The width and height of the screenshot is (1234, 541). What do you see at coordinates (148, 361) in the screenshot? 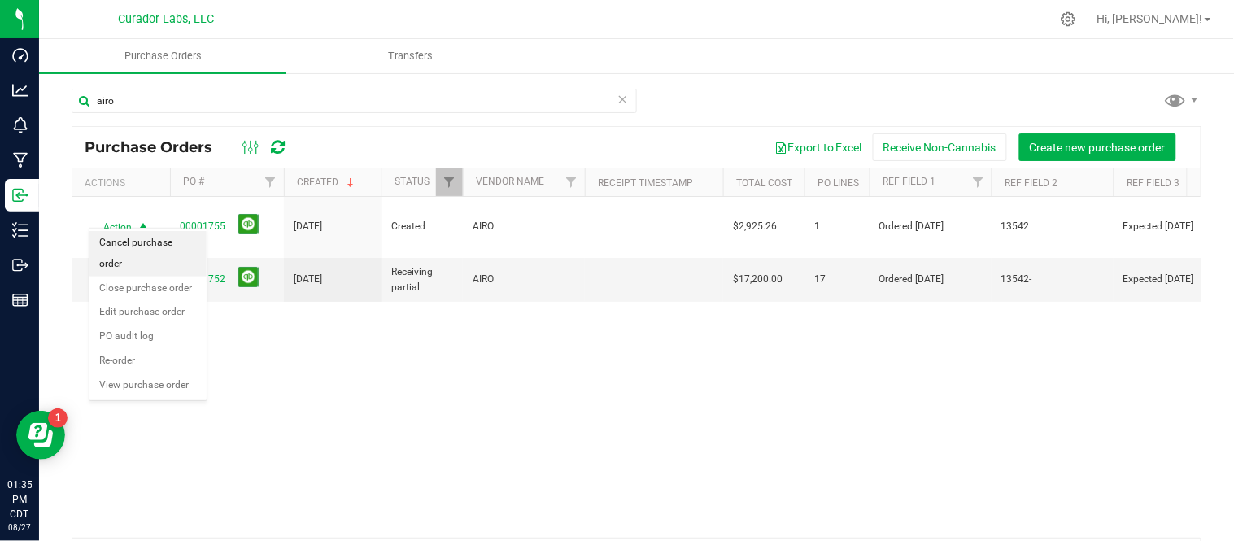
I see `li: Re-order` at bounding box center [148, 361].